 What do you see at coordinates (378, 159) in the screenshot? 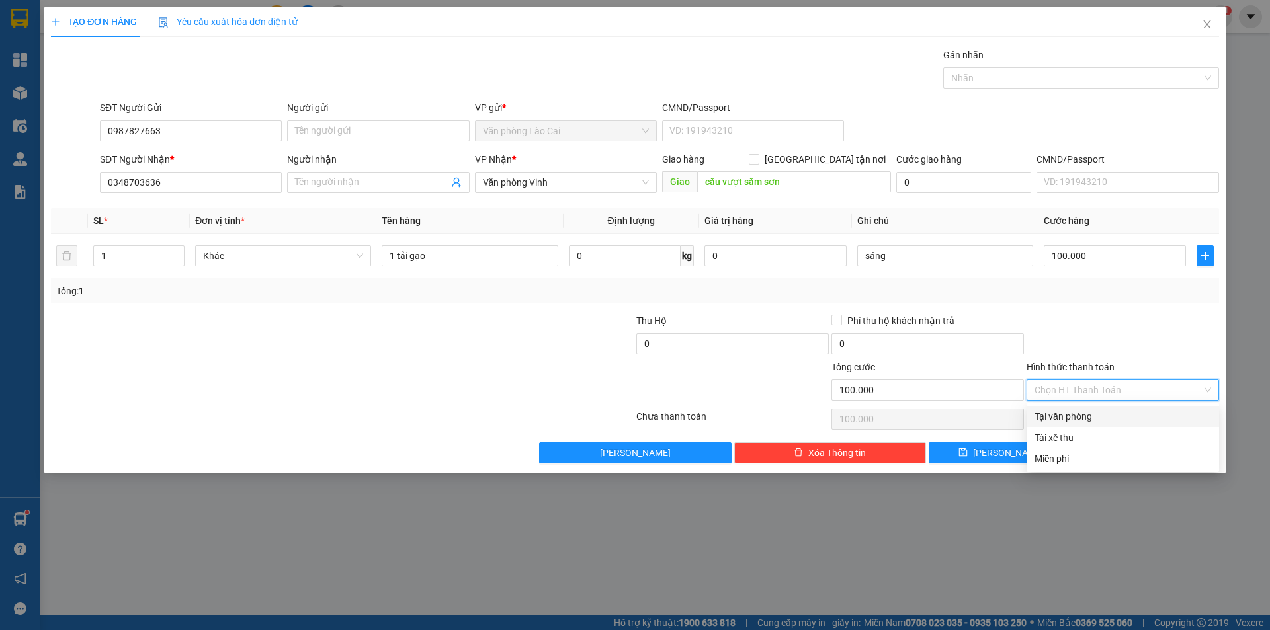
I see `div: Người nhận` at bounding box center [378, 159].